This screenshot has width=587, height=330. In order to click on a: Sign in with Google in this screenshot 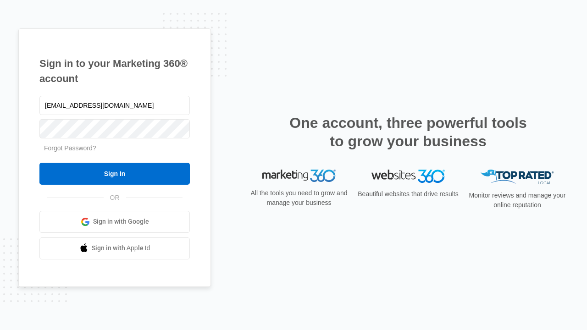, I will do `click(115, 222)`.